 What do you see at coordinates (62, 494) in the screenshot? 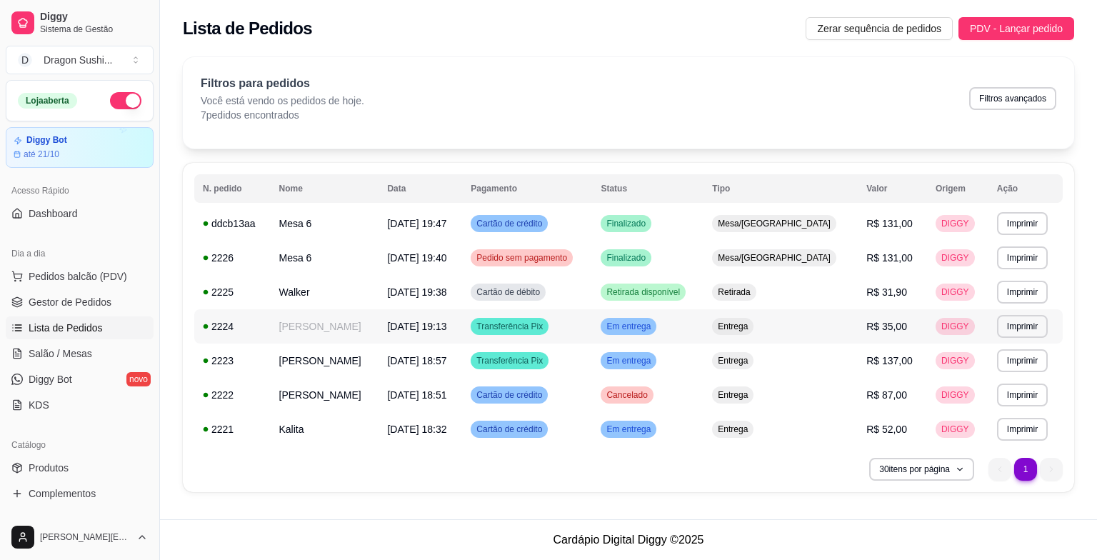
I see `span: Complementos` at bounding box center [62, 494].